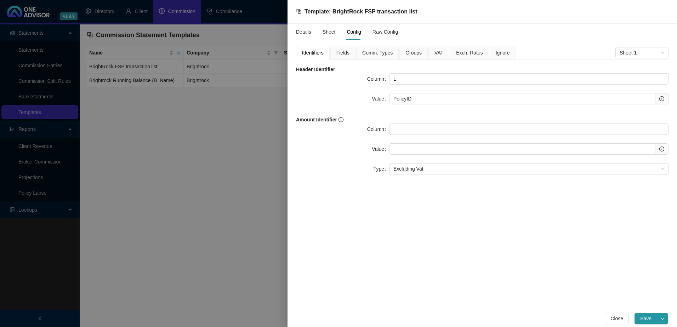 This screenshot has height=327, width=677. I want to click on div: Raw Config, so click(385, 32).